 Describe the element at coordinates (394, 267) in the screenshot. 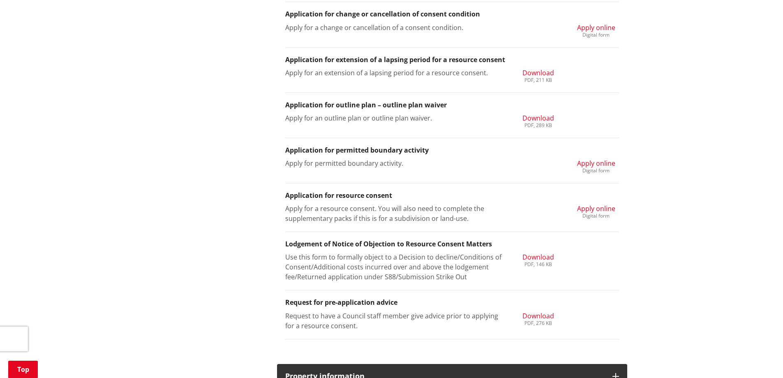

I see `p: Use this form to formally object to a Decision to decline/Conditions of Consent/Additional costs ...` at that location.